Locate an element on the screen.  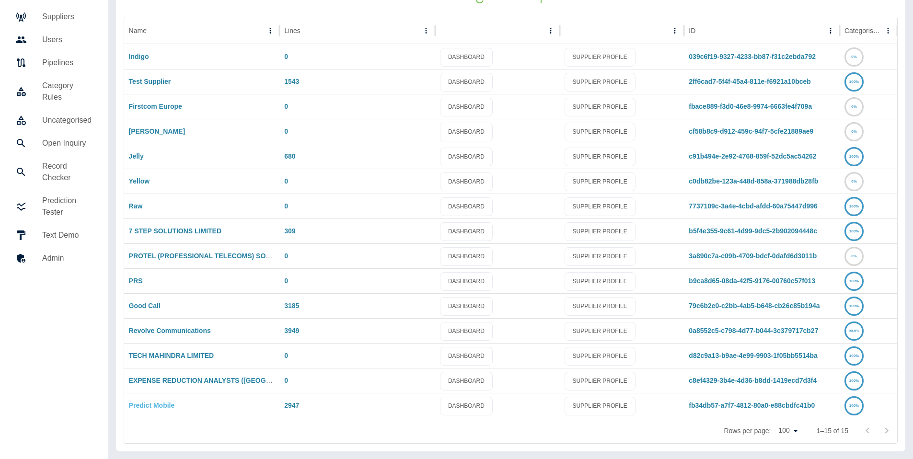
a: Admin is located at coordinates (54, 258).